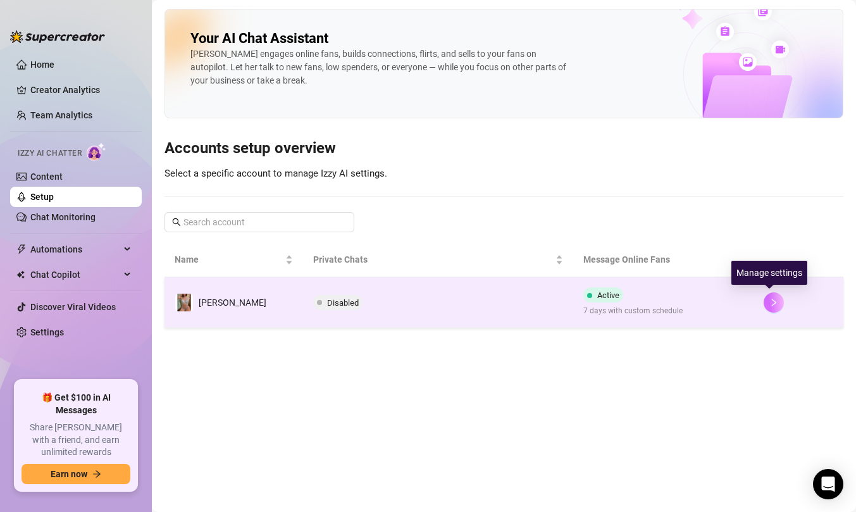 Image resolution: width=856 pixels, height=512 pixels. Describe the element at coordinates (503, 149) in the screenshot. I see `h3: Accounts setup overview` at that location.